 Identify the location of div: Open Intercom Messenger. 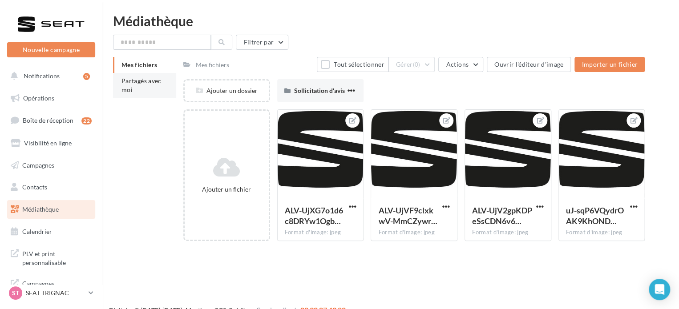
(660, 290).